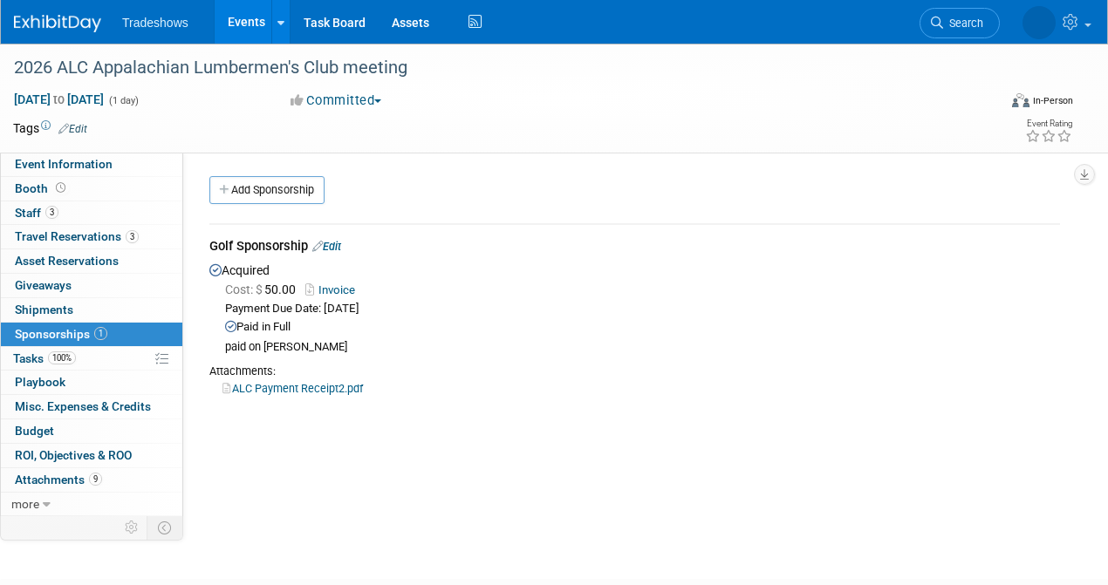  Describe the element at coordinates (50, 128) in the screenshot. I see `td: Tags` at that location.